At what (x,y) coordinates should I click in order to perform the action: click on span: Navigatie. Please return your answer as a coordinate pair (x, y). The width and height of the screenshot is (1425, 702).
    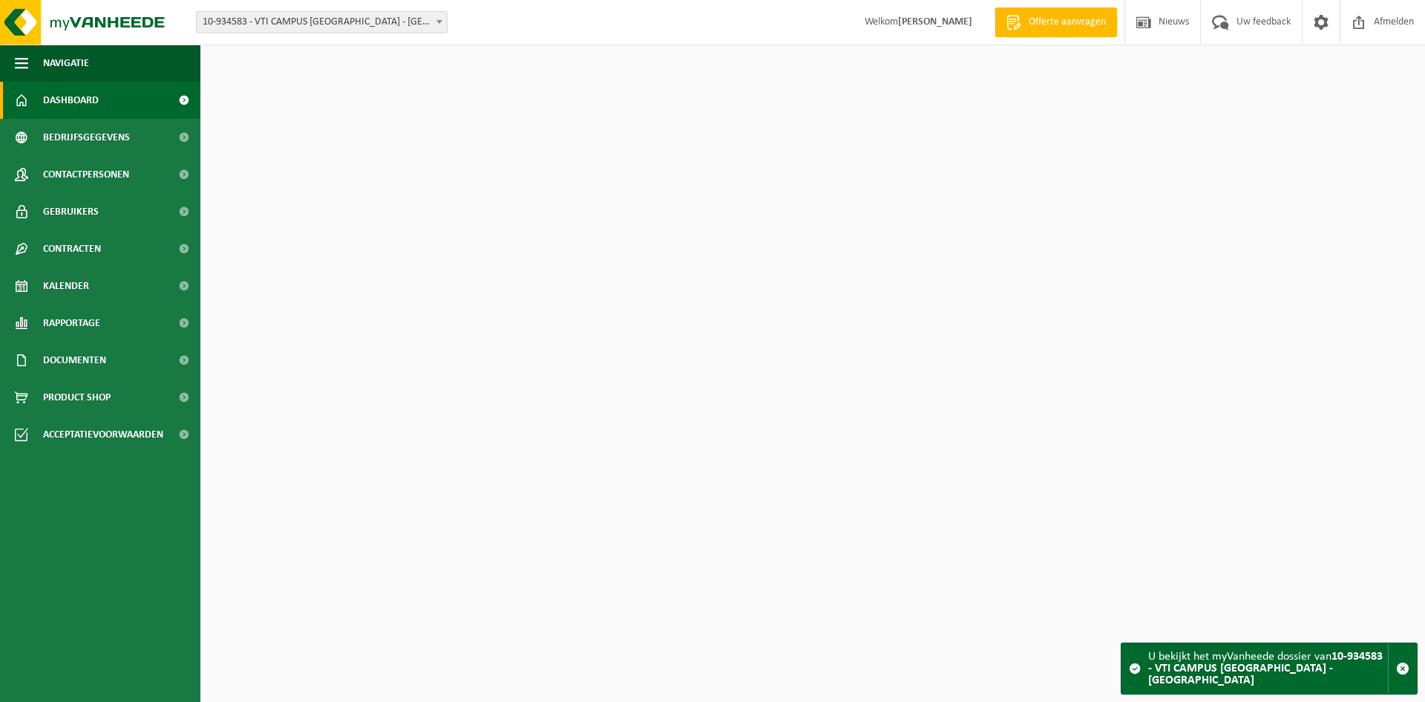
    Looking at the image, I should click on (66, 63).